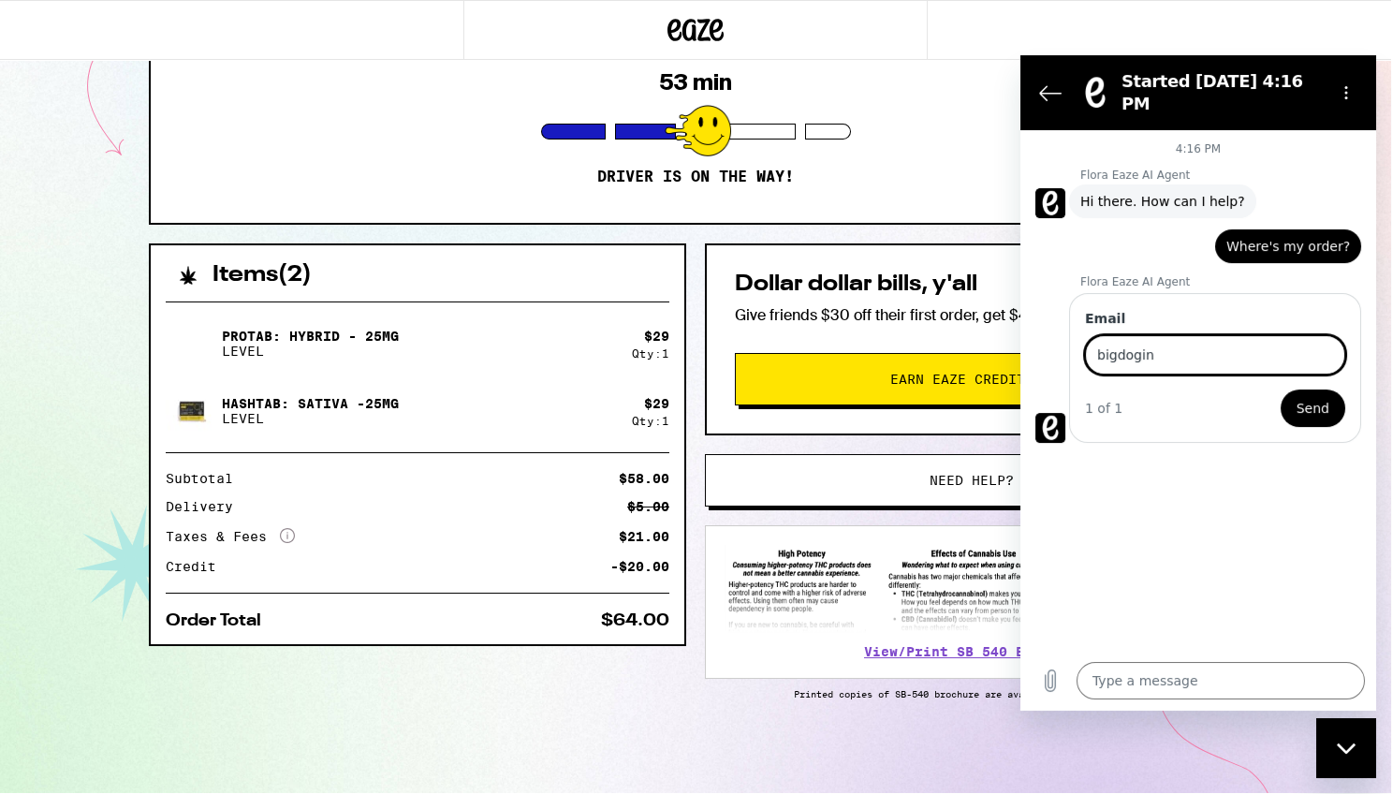 This screenshot has height=794, width=1392. Describe the element at coordinates (957, 379) in the screenshot. I see `span: Earn Eaze Credit` at that location.